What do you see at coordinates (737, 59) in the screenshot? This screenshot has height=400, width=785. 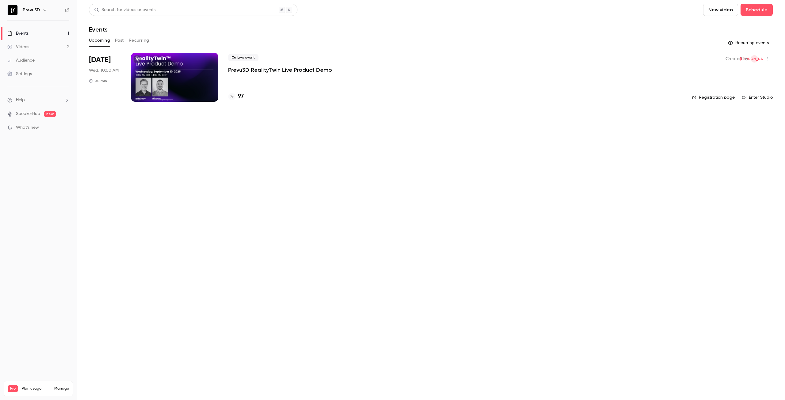 I see `span: Created by` at bounding box center [737, 59].